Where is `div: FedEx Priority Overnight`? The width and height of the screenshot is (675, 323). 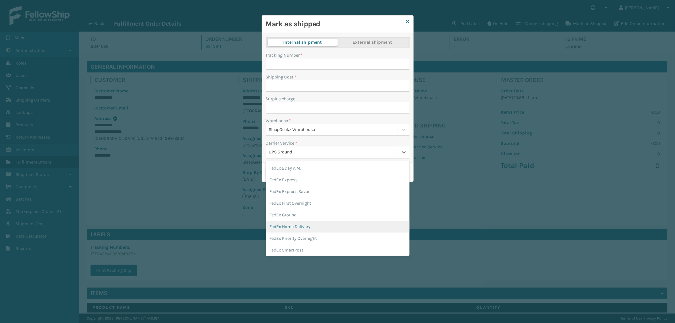 div: FedEx Priority Overnight is located at coordinates (338, 238).